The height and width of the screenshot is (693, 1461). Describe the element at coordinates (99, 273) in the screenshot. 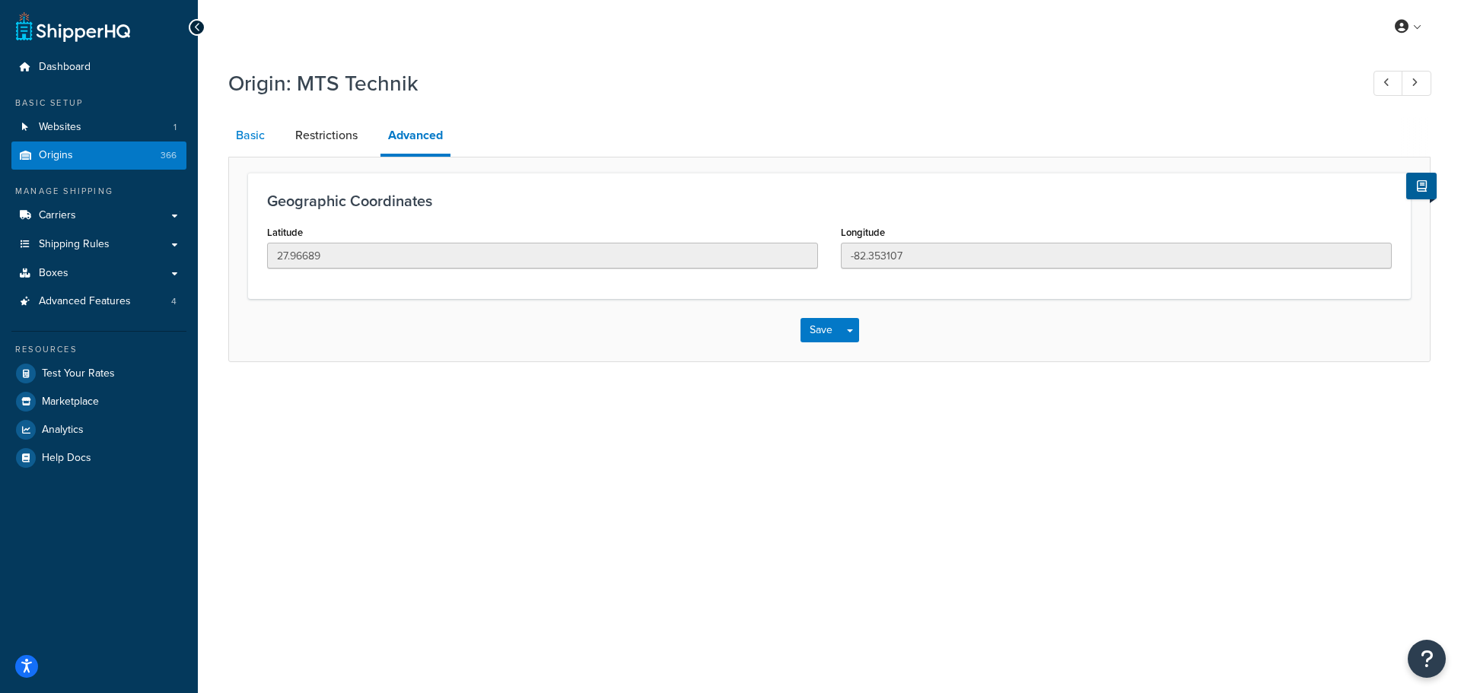

I see `a: Boxes` at that location.